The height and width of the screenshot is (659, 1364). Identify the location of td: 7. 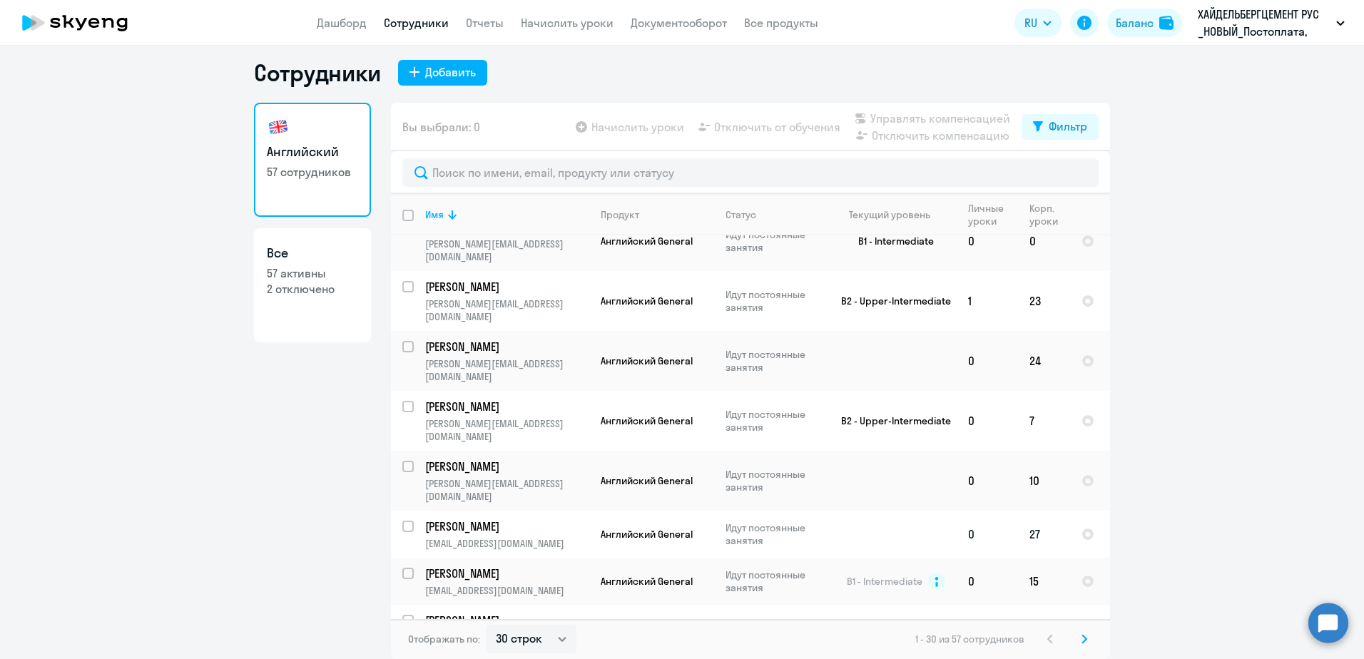
(1044, 421).